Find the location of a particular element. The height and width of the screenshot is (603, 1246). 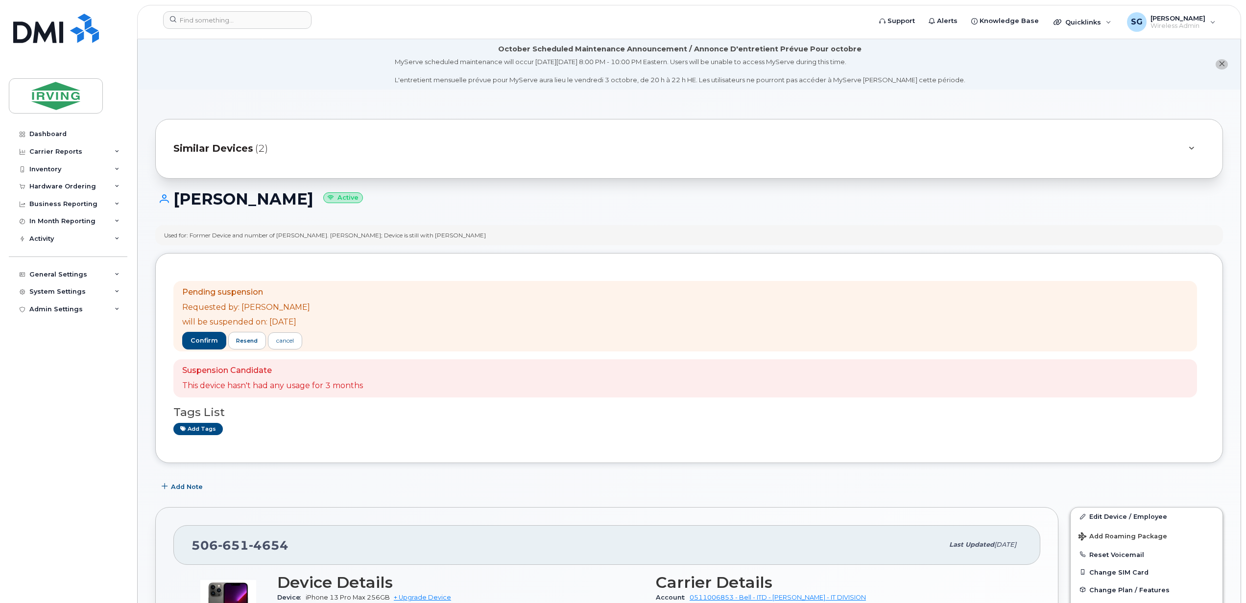

button: Change Plan / Features is located at coordinates (1146, 590).